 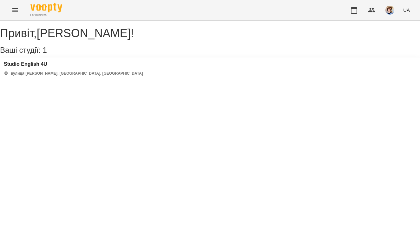 What do you see at coordinates (46, 15) in the screenshot?
I see `span: For Business` at bounding box center [46, 15].